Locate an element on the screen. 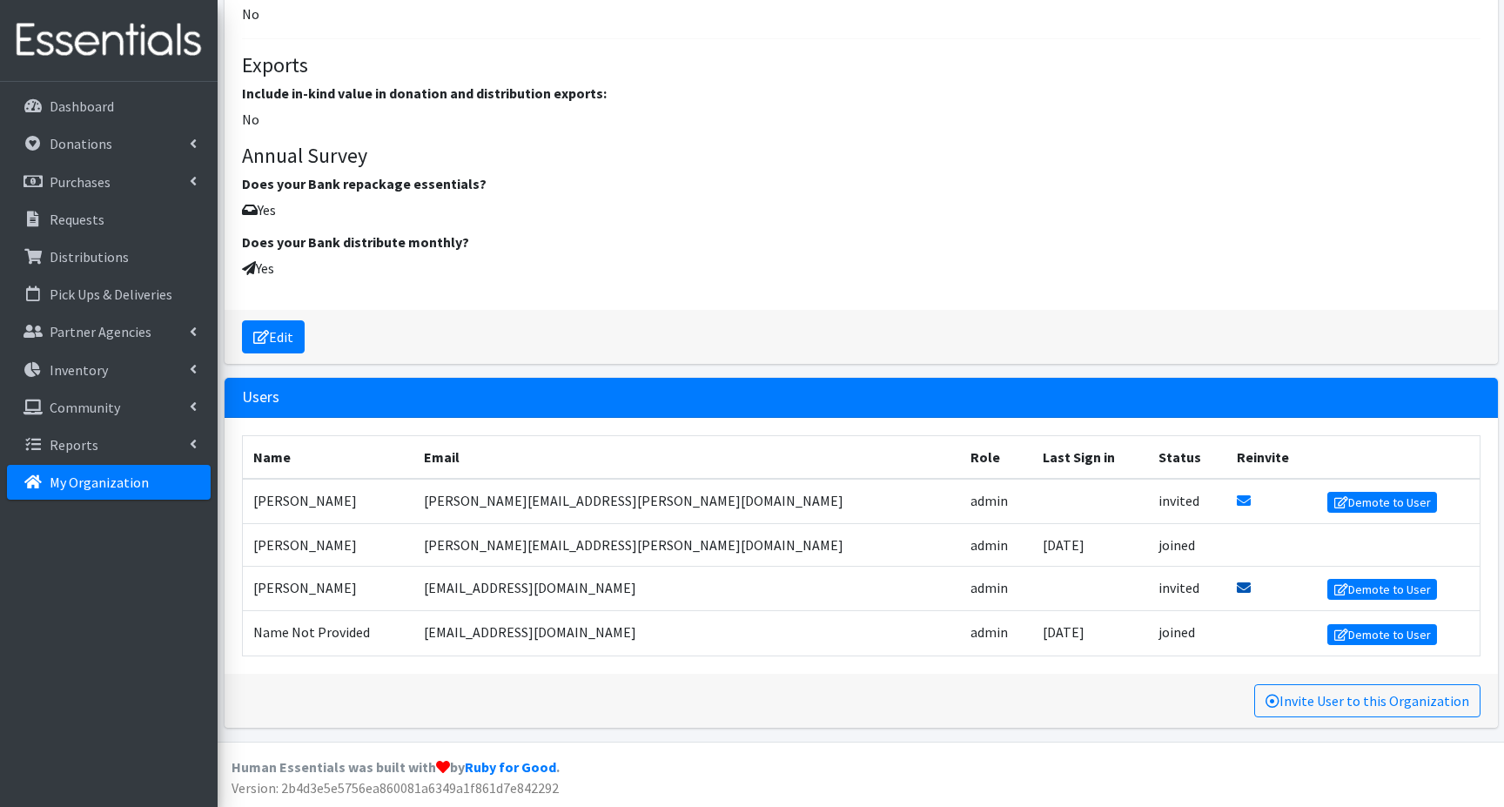 Image resolution: width=1504 pixels, height=807 pixels. th: Status is located at coordinates (1187, 458).